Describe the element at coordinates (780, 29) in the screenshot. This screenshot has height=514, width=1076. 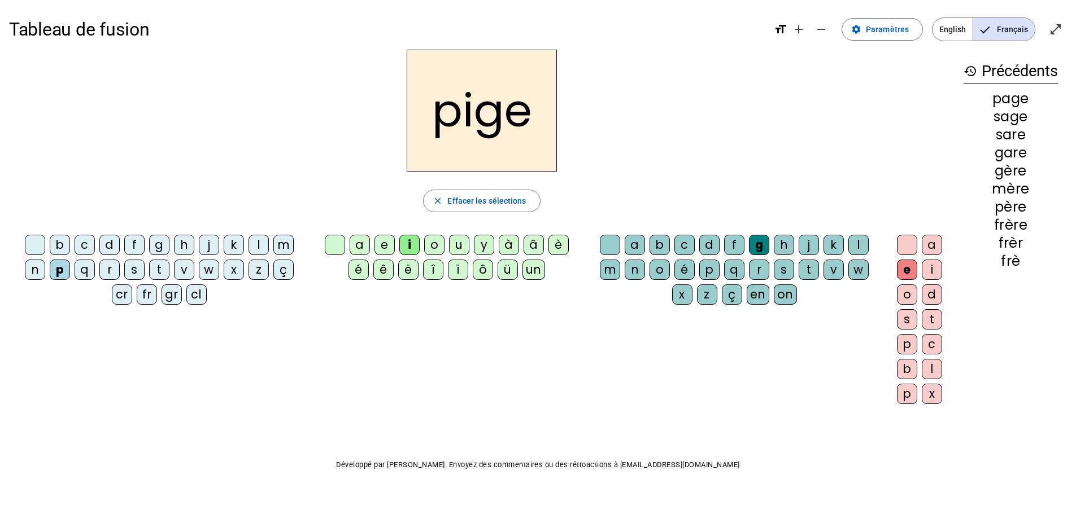
I see `mat-icon: format_size` at that location.